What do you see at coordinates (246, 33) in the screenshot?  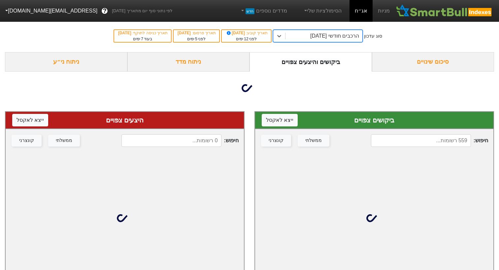 I see `div: תאריך קובע :` at bounding box center [246, 33].